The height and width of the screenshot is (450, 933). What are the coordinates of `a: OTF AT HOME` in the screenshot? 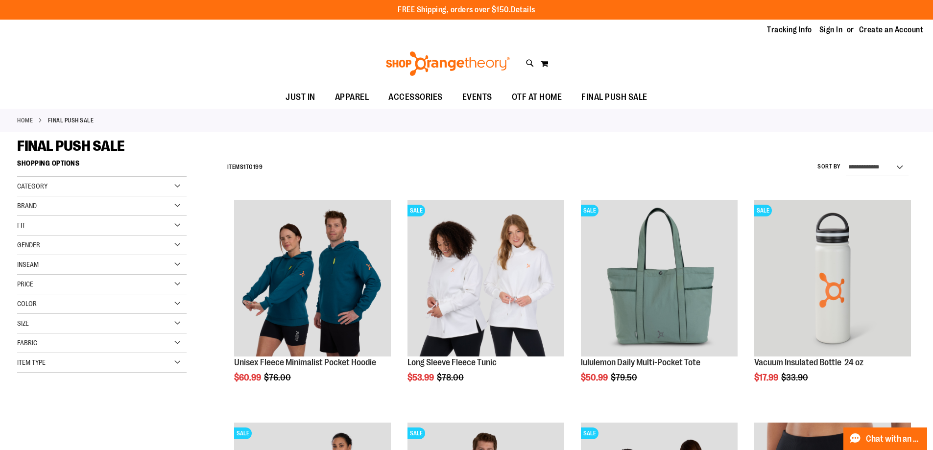 It's located at (537, 97).